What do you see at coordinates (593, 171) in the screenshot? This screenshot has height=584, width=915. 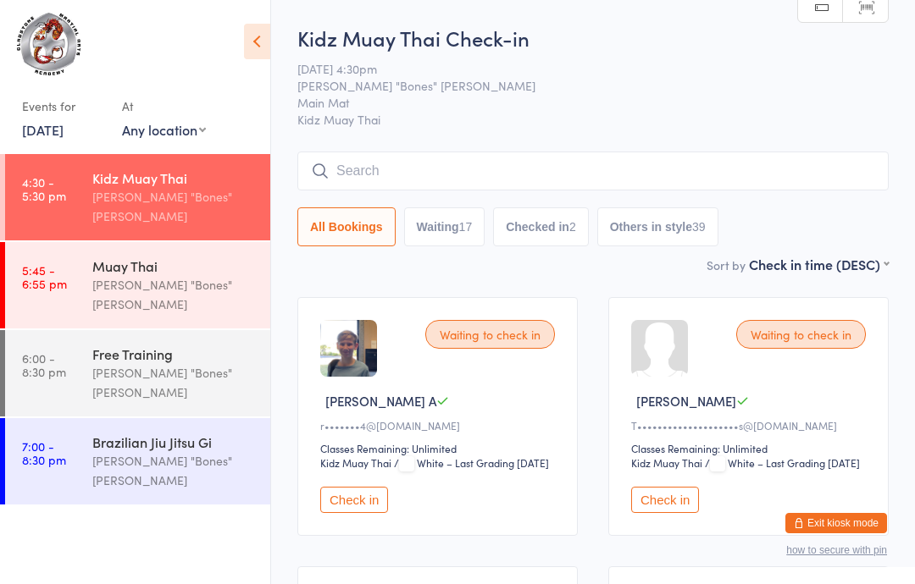 I see `input: Search` at bounding box center [593, 171].